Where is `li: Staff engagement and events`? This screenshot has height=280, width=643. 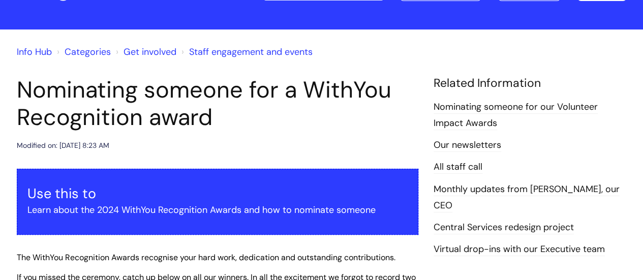 li: Staff engagement and events is located at coordinates (245, 52).